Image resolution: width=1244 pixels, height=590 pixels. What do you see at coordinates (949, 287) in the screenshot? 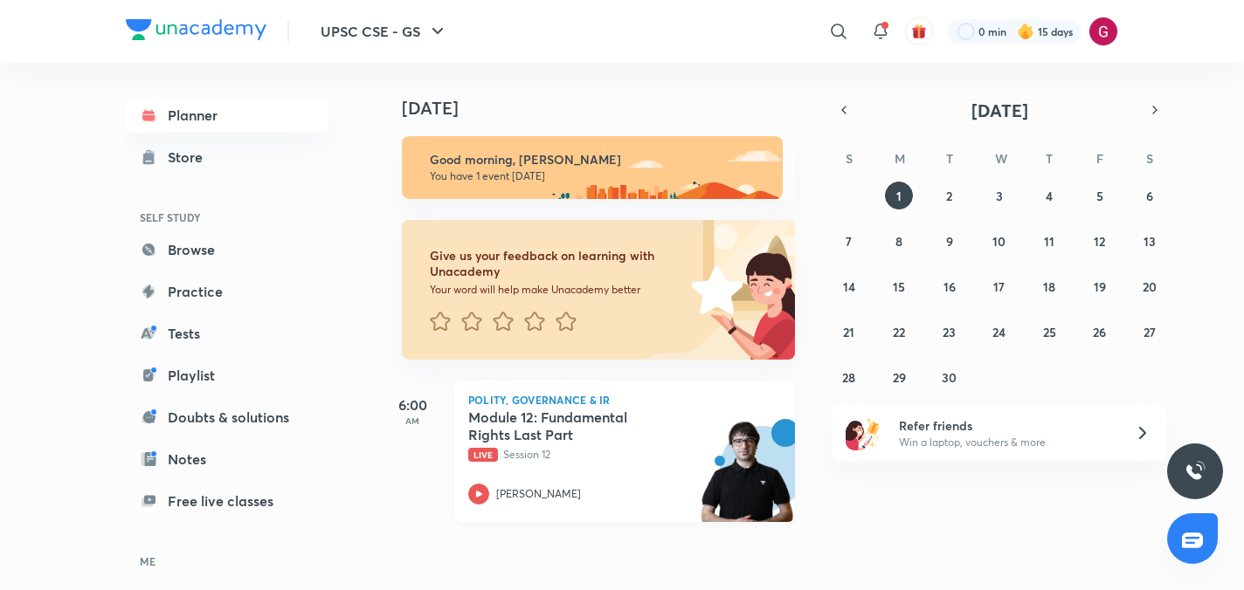
I see `abbr: September 16, 2025` at bounding box center [949, 287].